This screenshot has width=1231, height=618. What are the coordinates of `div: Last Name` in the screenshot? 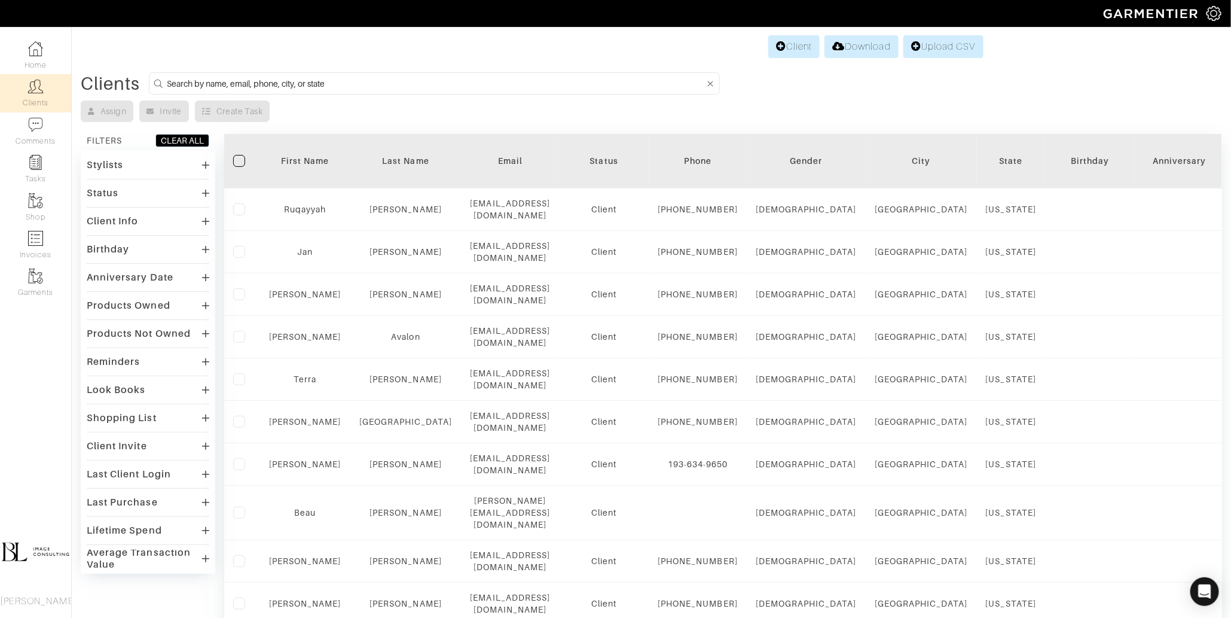 It's located at (406, 161).